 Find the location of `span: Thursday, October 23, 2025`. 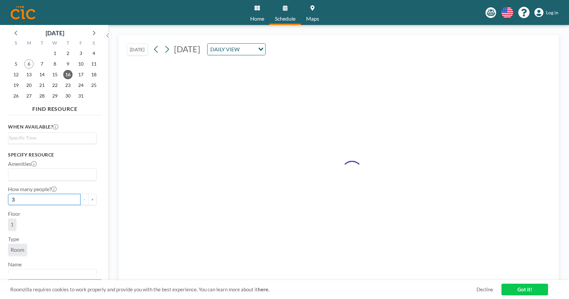

span: Thursday, October 23, 2025 is located at coordinates (68, 85).